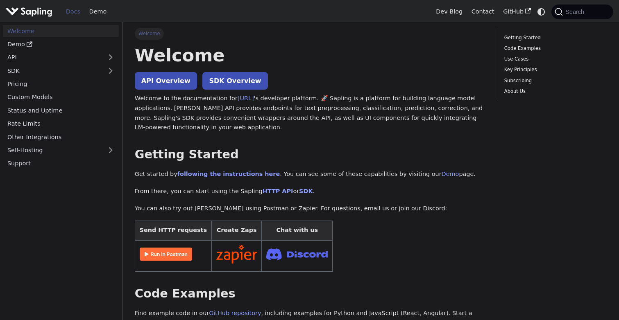  I want to click on a: Rate Limits, so click(61, 124).